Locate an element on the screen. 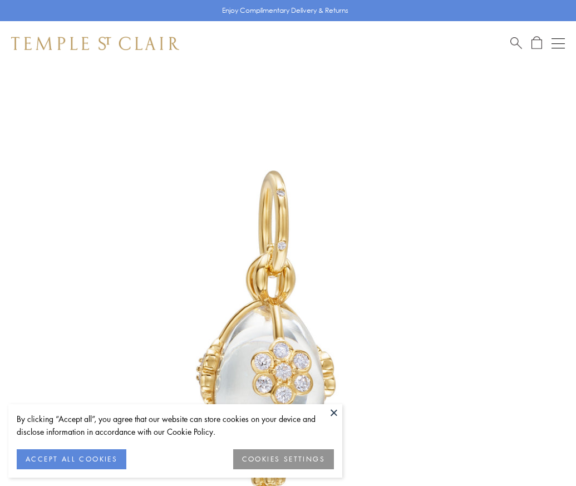 The height and width of the screenshot is (486, 576). button: ACCEPT ALL COOKIES is located at coordinates (71, 459).